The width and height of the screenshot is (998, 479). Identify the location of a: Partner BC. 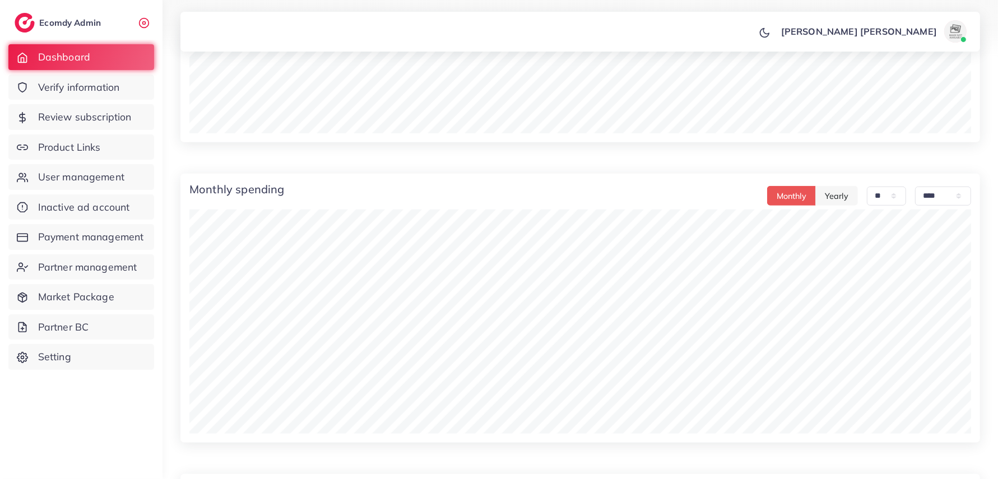
(81, 327).